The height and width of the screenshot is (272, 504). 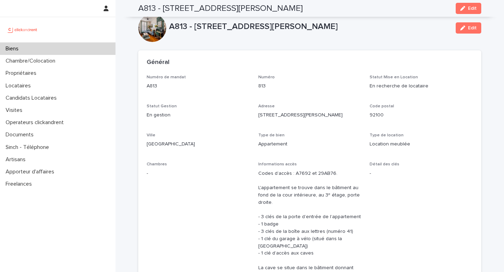 I want to click on span: Numéro de mandat, so click(x=166, y=77).